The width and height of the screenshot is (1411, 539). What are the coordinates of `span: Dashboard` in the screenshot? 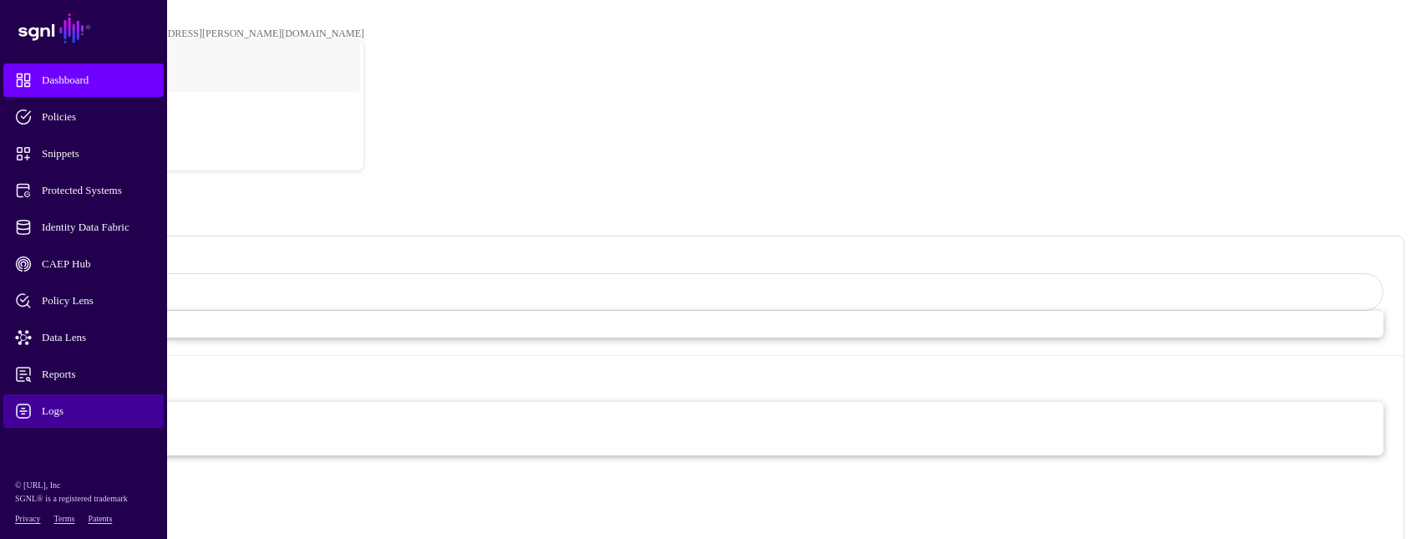 It's located at (97, 80).